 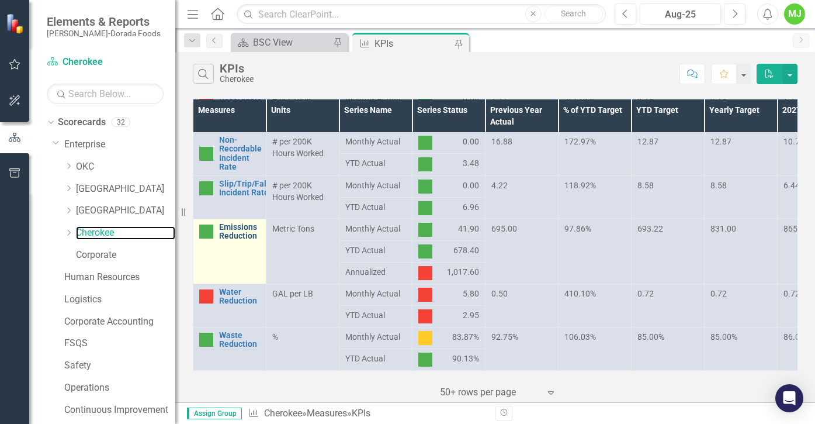 I want to click on span: 831.00, so click(x=723, y=228).